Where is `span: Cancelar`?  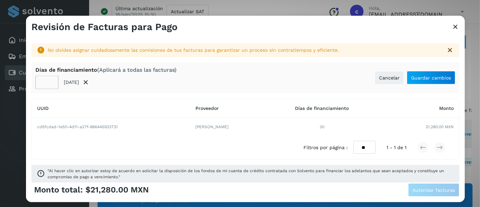 span: Cancelar is located at coordinates (390, 78).